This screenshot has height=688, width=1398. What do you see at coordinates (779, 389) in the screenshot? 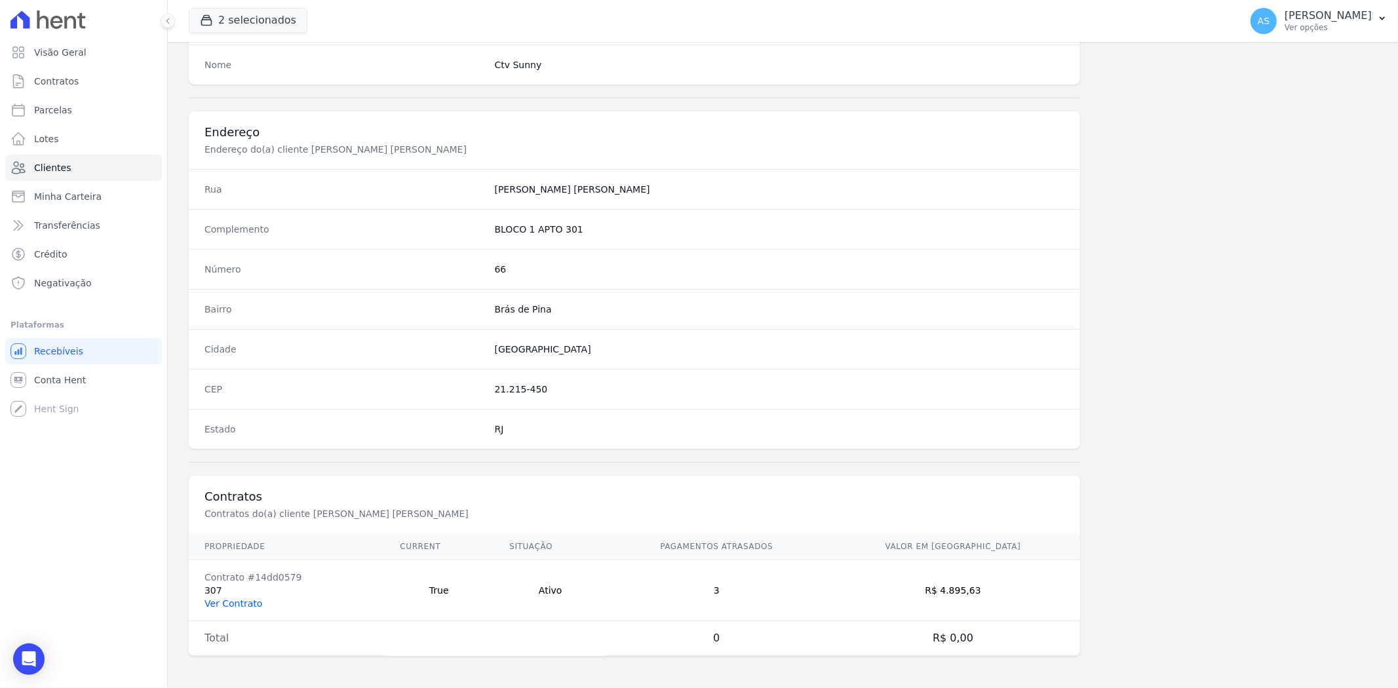
I see `dd: 21.215-450` at bounding box center [779, 389].